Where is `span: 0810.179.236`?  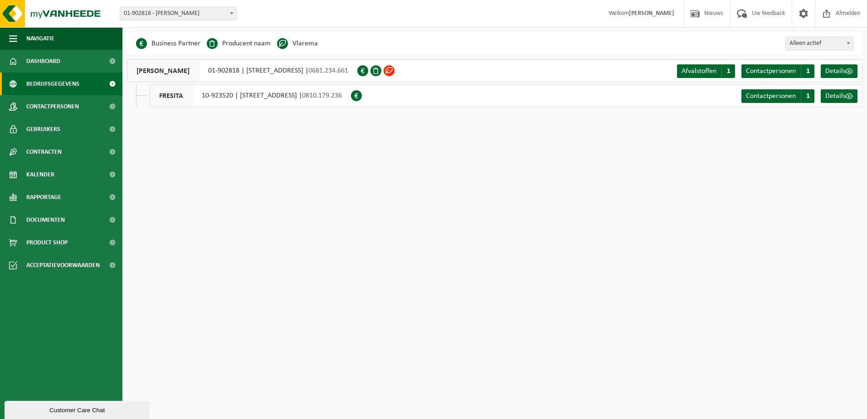
span: 0810.179.236 is located at coordinates (322, 96).